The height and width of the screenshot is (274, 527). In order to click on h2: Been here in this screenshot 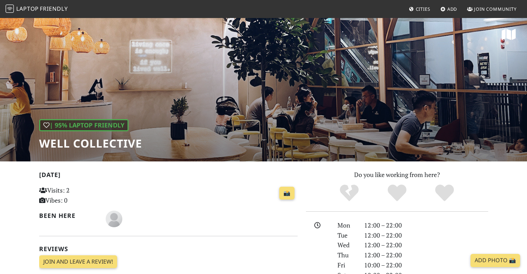, I will do `click(68, 216)`.